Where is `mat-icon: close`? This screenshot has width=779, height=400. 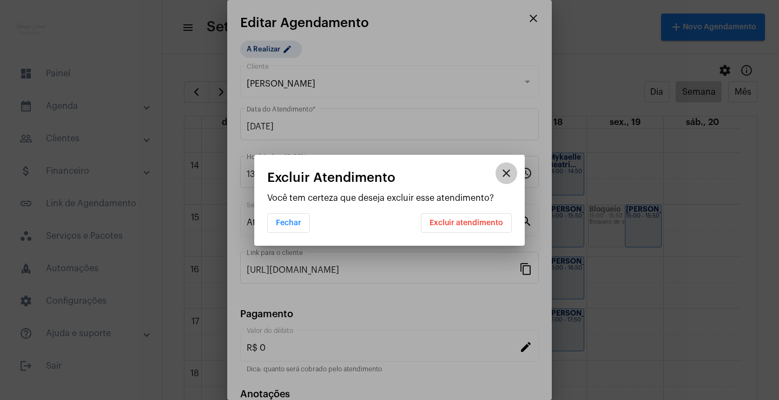 mat-icon: close is located at coordinates (506, 173).